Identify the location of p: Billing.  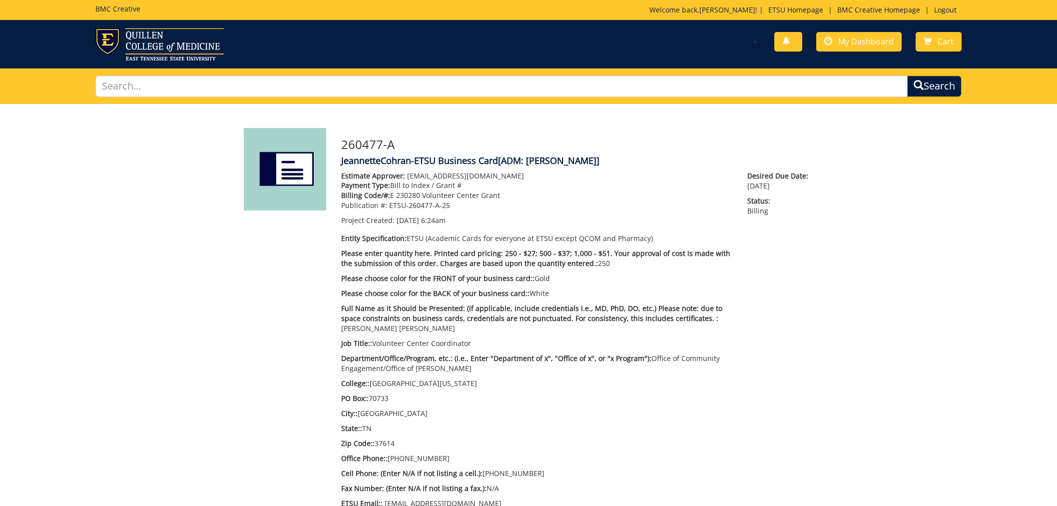
(780, 206).